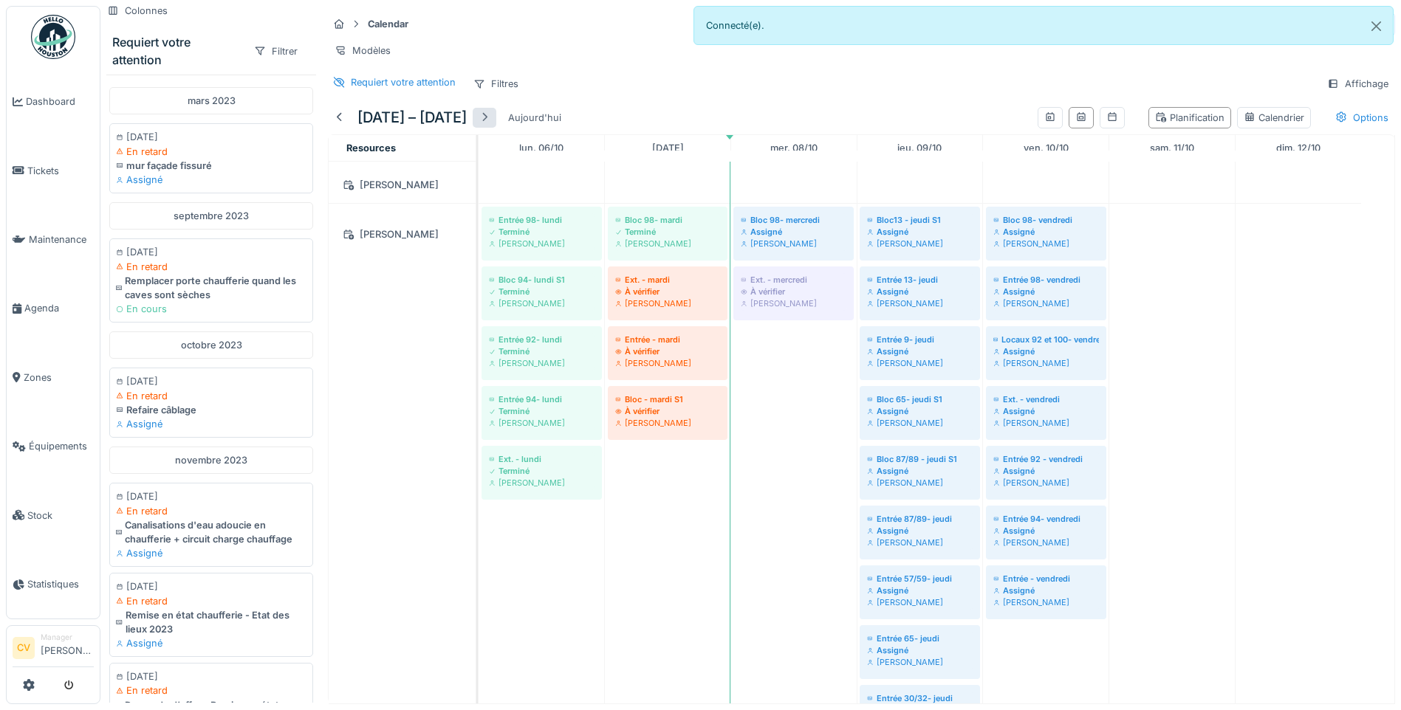 This screenshot has height=710, width=1401. What do you see at coordinates (1046, 400) in the screenshot?
I see `div: Ext. - vendredi` at bounding box center [1046, 400].